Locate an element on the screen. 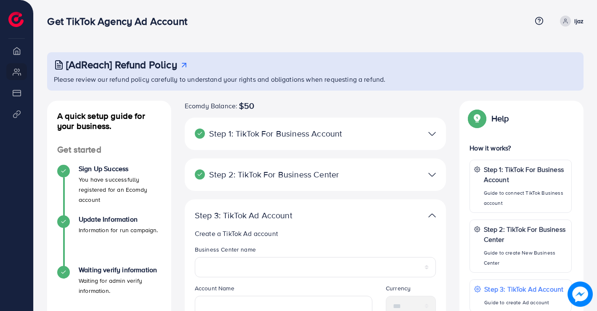 Image resolution: width=597 pixels, height=311 pixels. h4: A quick setup guide for your business. is located at coordinates (109, 121).